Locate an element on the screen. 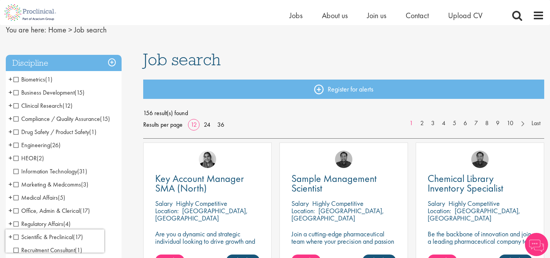  span: (31) is located at coordinates (82, 171).